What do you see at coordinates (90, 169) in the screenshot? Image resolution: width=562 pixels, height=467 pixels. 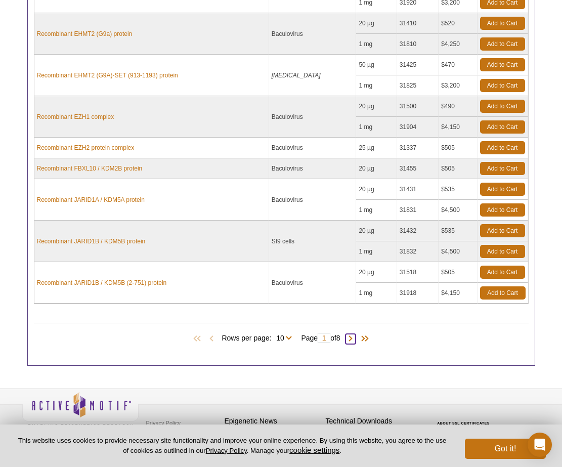 I see `a: Recombinant FBXL10 / KDM2B protein` at bounding box center [90, 169].